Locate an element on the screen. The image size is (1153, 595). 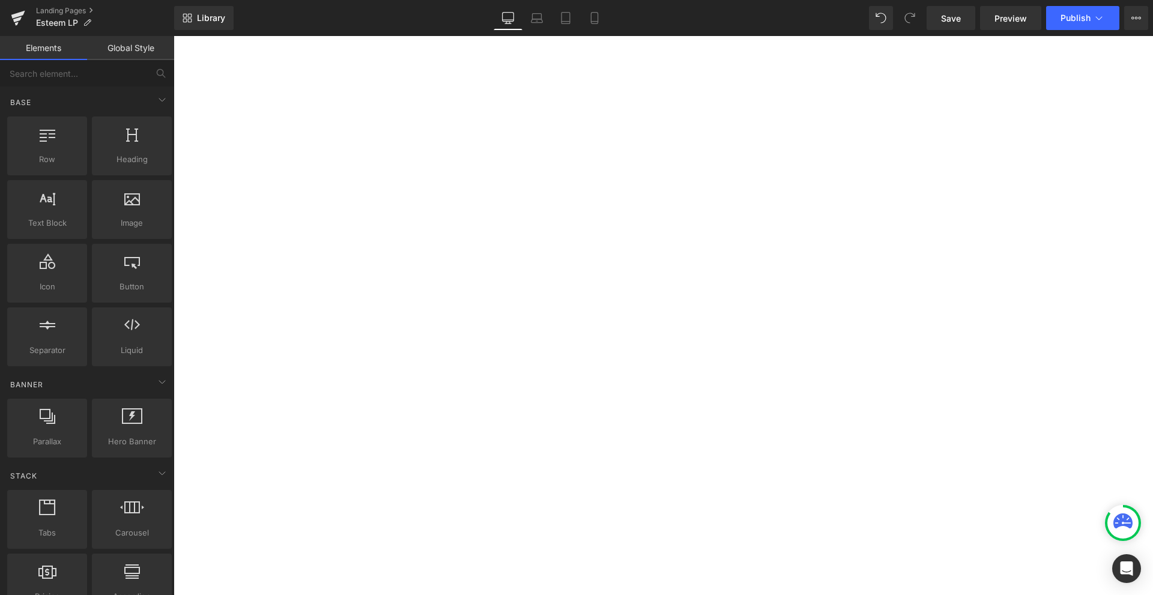
span: Liquid is located at coordinates (132, 350).